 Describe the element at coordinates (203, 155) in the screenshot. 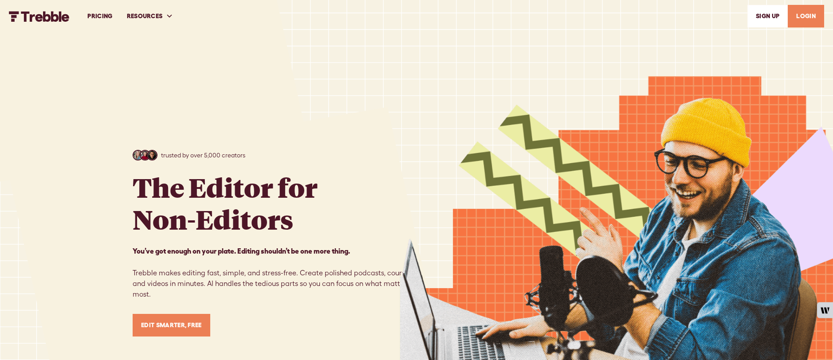

I see `p: trusted by over 5,000 creators` at that location.